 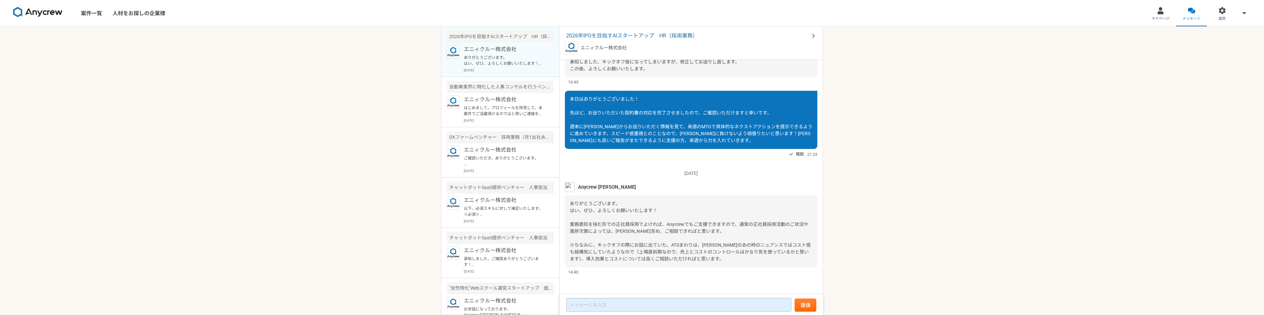 I want to click on span: 既読, so click(x=800, y=154).